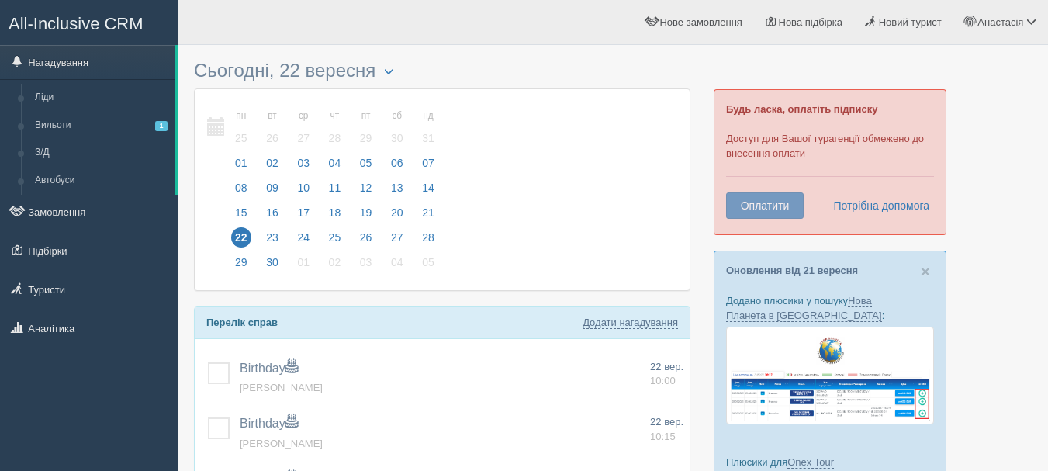 This screenshot has height=471, width=1048. What do you see at coordinates (272, 216) in the screenshot?
I see `a: 16` at bounding box center [272, 216].